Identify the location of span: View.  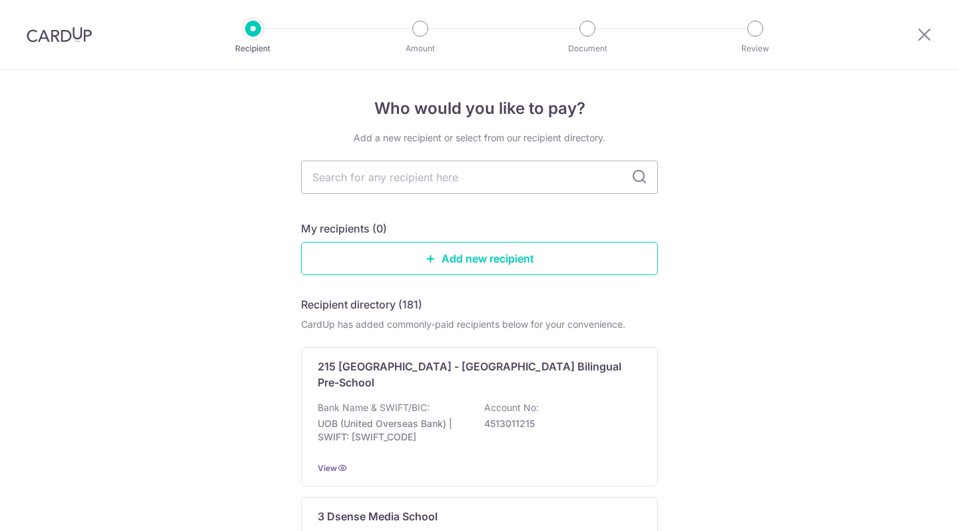
(327, 468).